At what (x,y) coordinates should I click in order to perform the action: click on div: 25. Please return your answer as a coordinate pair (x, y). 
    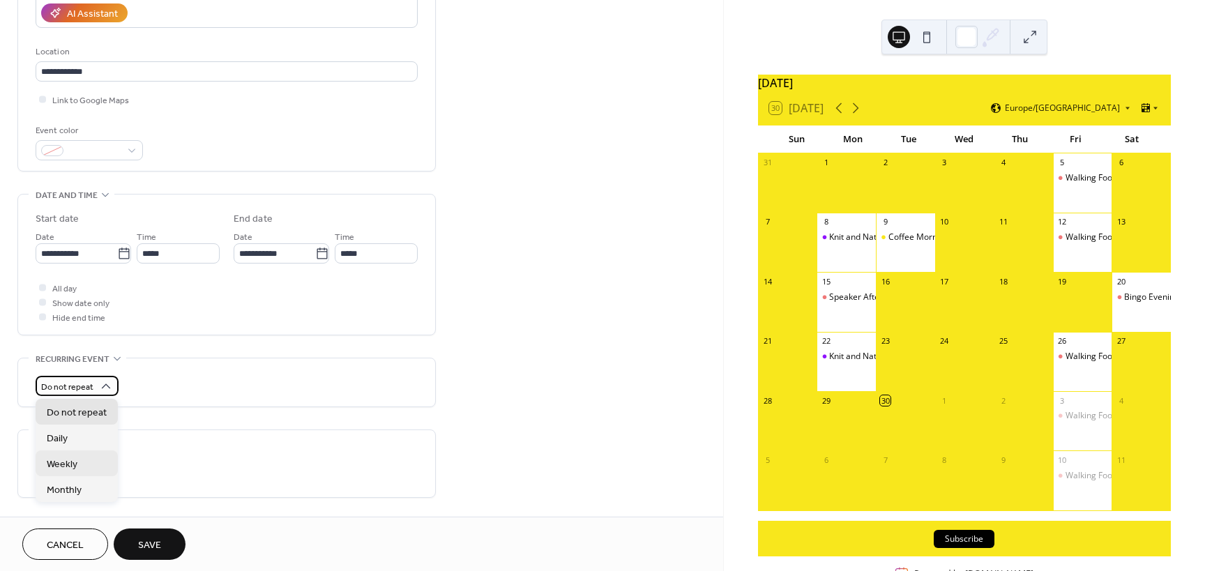
    Looking at the image, I should click on (1003, 341).